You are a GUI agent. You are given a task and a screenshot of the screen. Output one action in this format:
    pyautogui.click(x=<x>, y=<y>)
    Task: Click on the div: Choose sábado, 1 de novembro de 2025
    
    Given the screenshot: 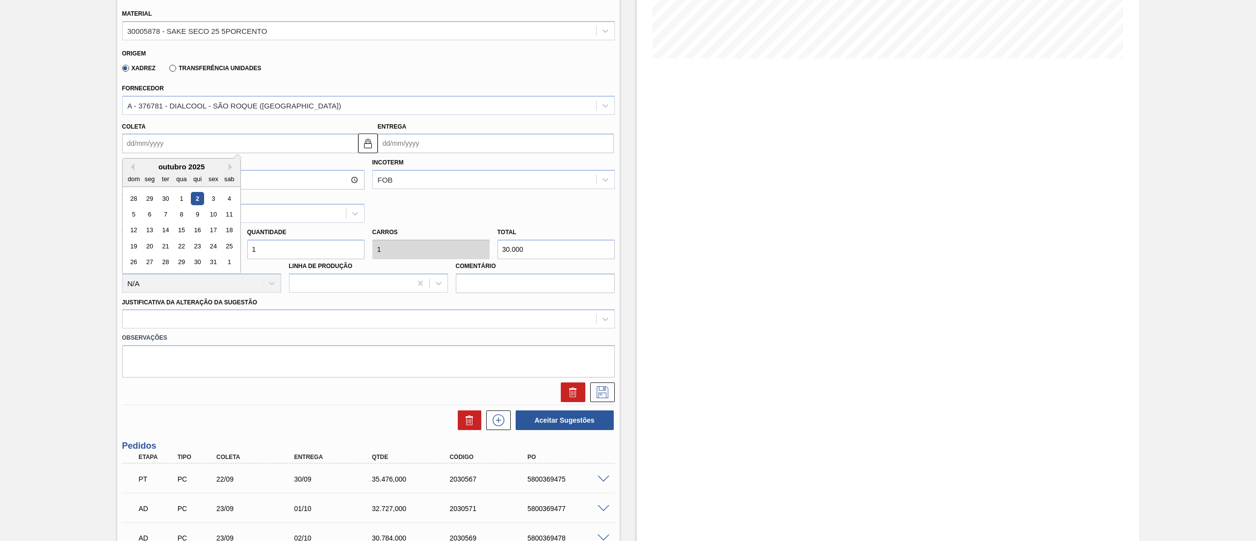 What is the action you would take?
    pyautogui.click(x=229, y=262)
    